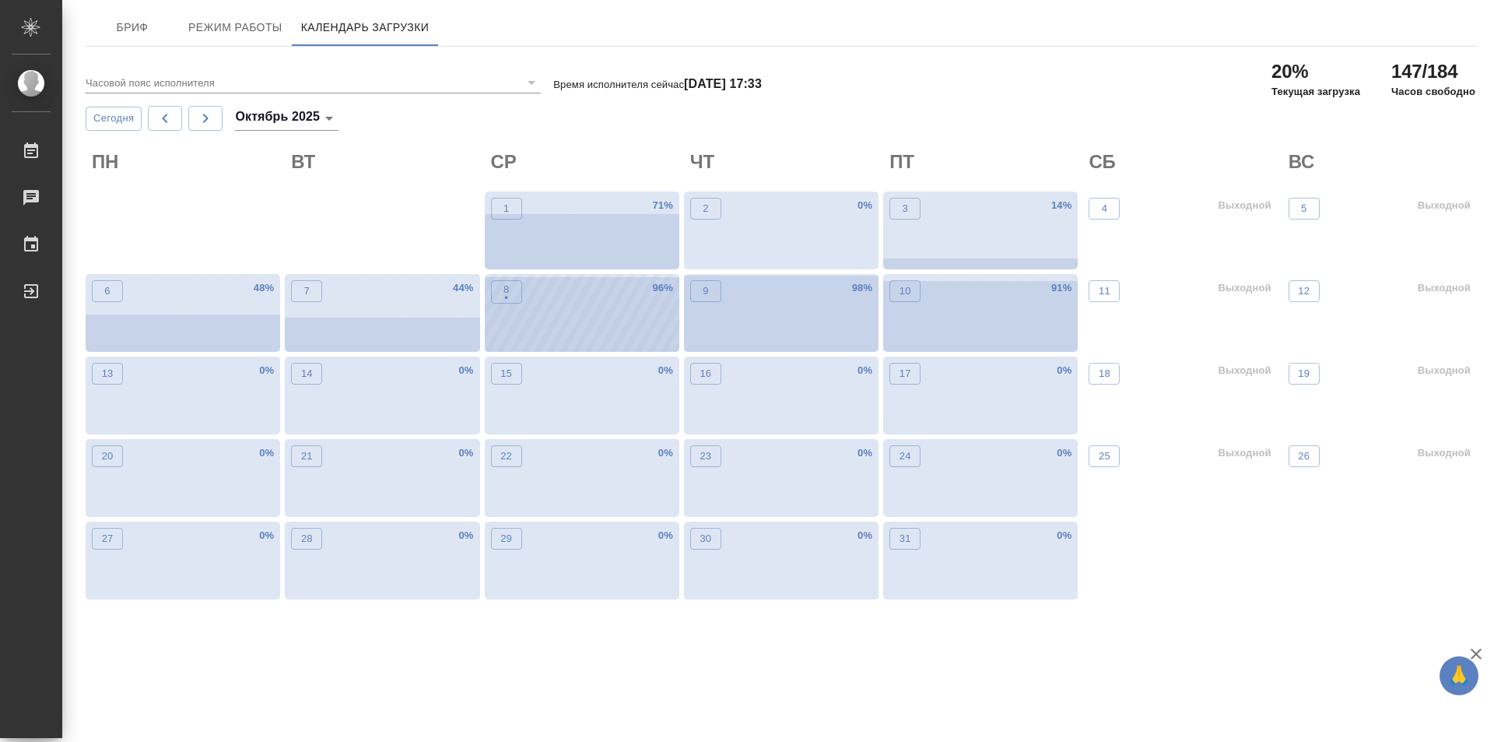 The image size is (1494, 742). I want to click on p: 16, so click(705, 374).